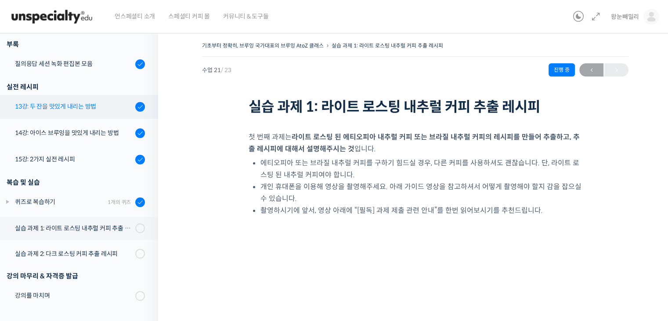 This screenshot has width=668, height=321. Describe the element at coordinates (76, 44) in the screenshot. I see `div: 부록` at that location.